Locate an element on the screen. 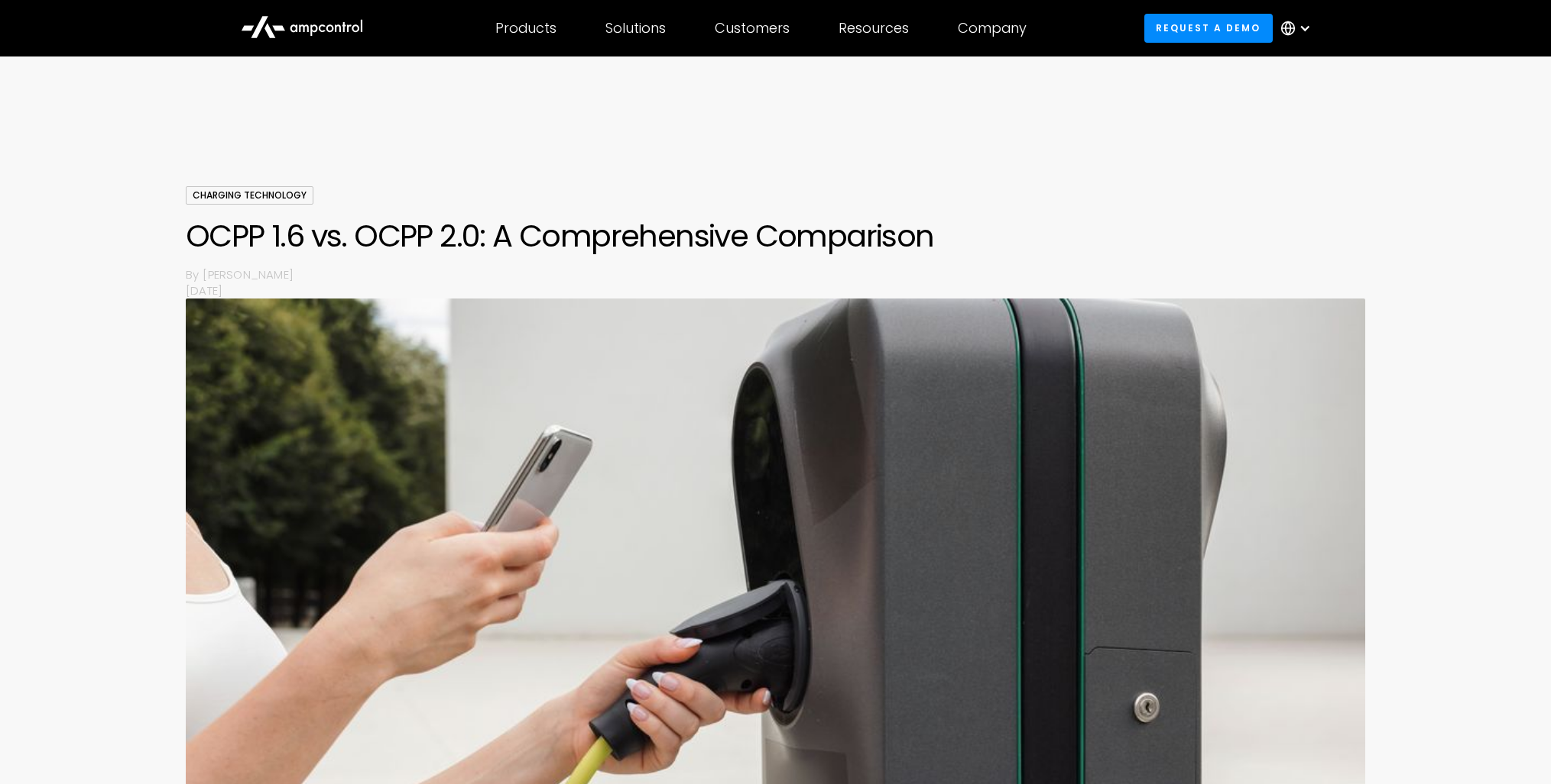  div: Customers is located at coordinates (752, 28).